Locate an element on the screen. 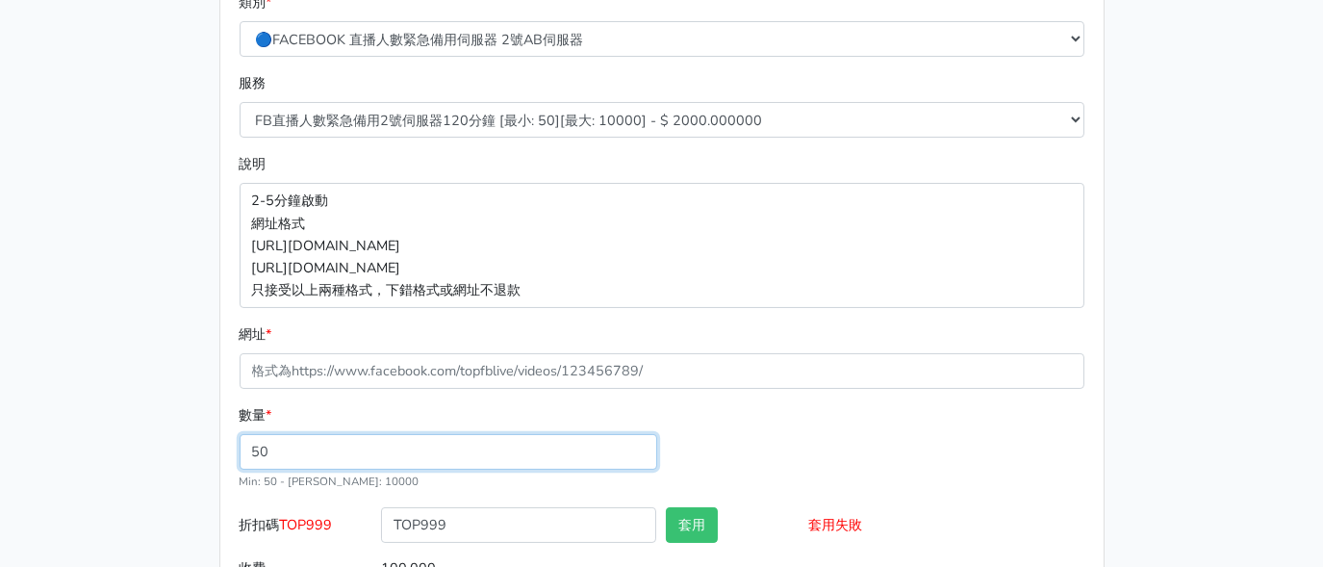 Image resolution: width=1323 pixels, height=567 pixels. label: 服務 is located at coordinates (253, 83).